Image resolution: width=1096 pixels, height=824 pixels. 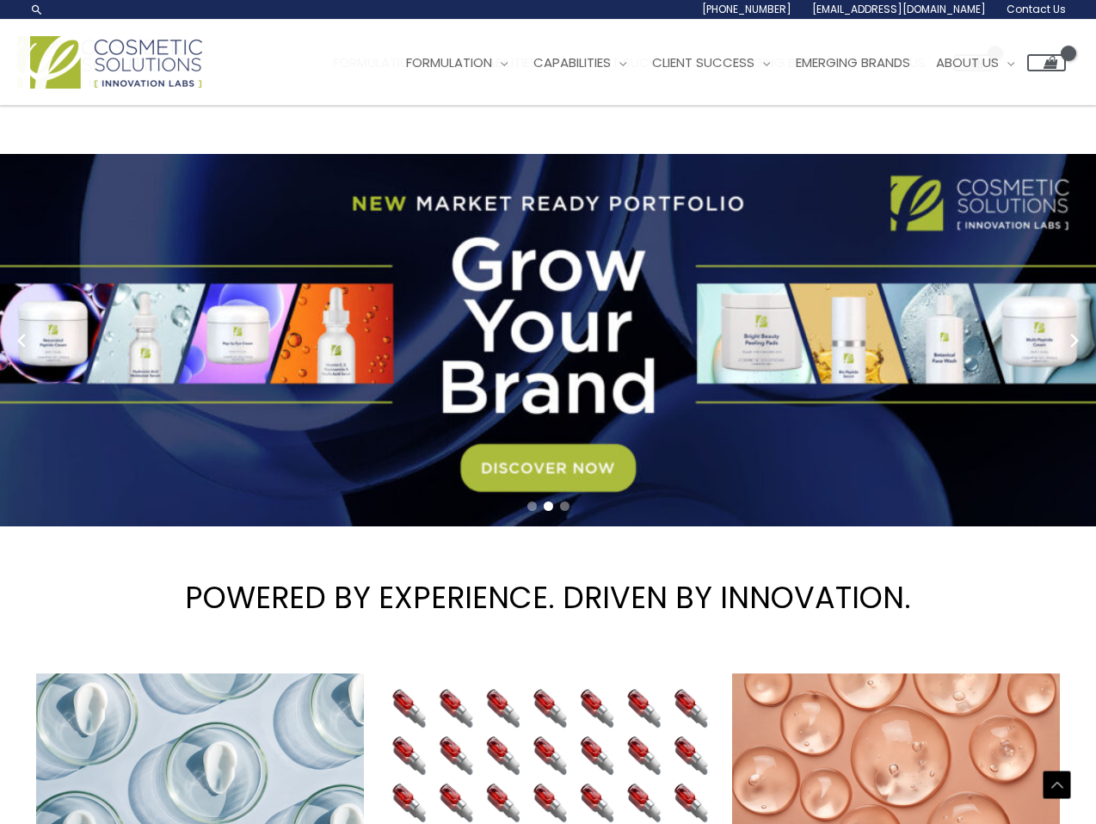 I want to click on button: Previous slide, so click(x=22, y=341).